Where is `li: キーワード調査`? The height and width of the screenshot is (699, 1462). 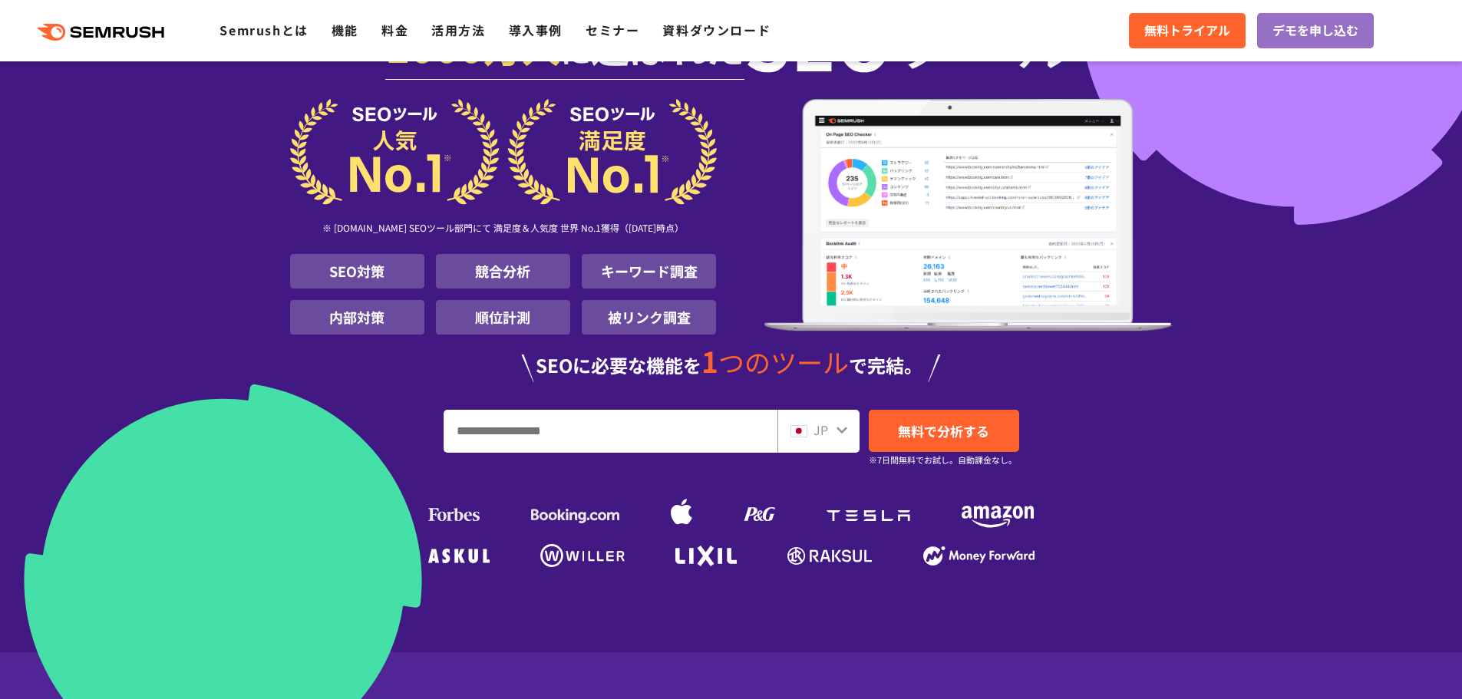
li: キーワード調査 is located at coordinates (649, 271).